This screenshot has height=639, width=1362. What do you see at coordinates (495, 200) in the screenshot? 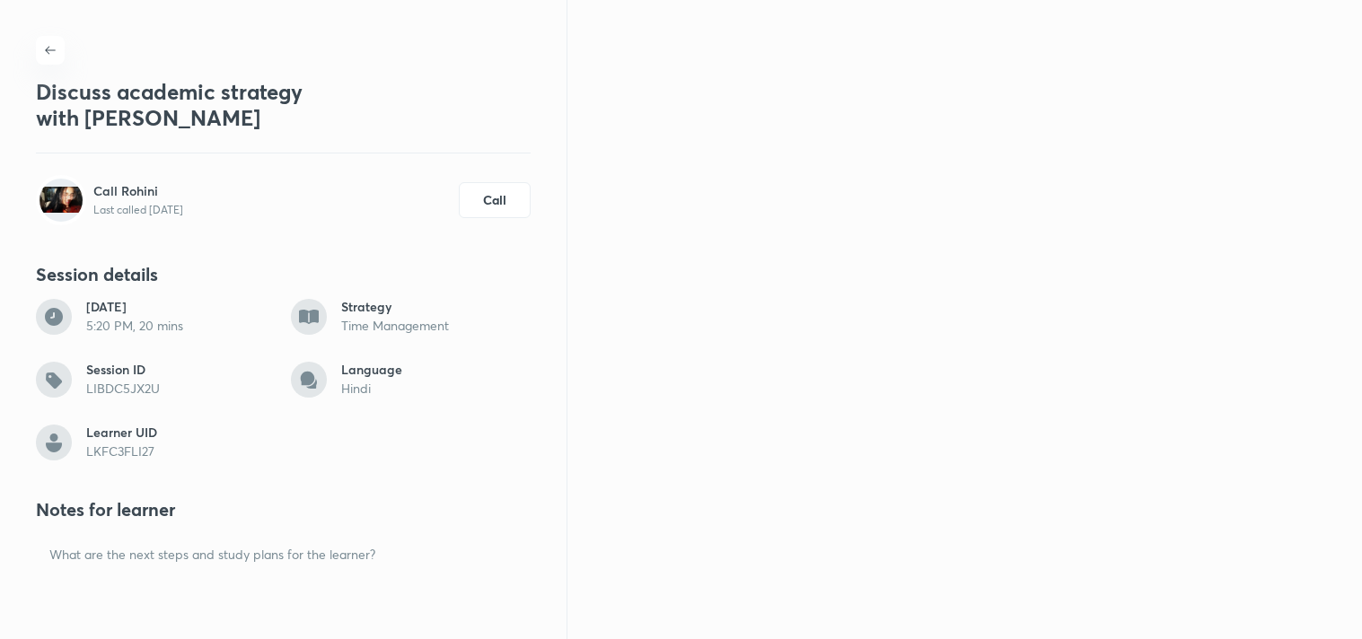
I see `button: Call` at bounding box center [495, 200].